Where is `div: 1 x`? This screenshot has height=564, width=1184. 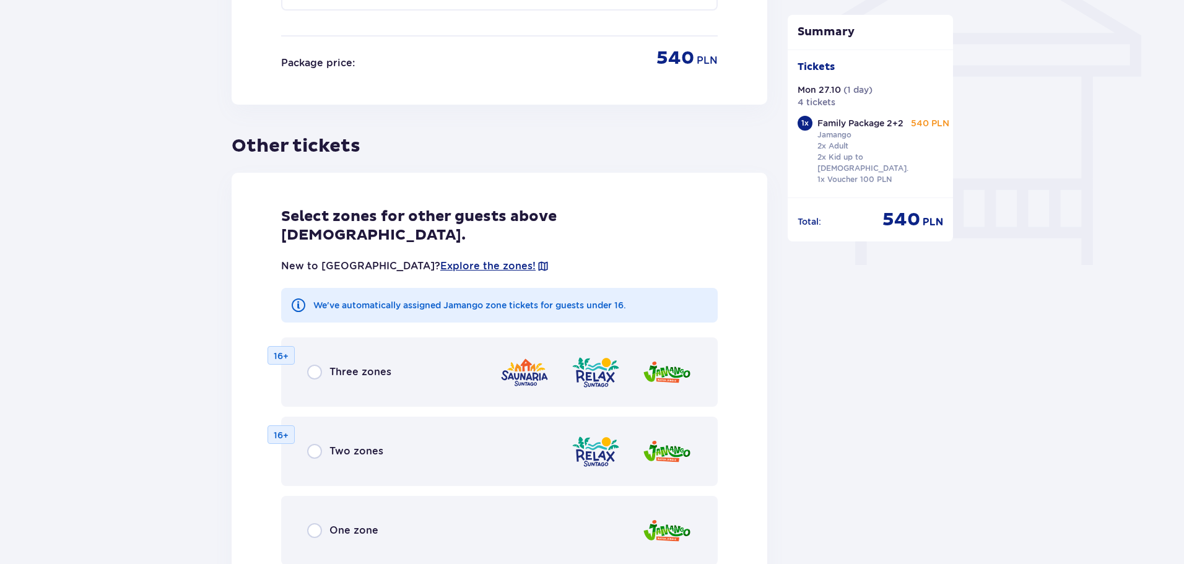
div: 1 x is located at coordinates (805, 123).